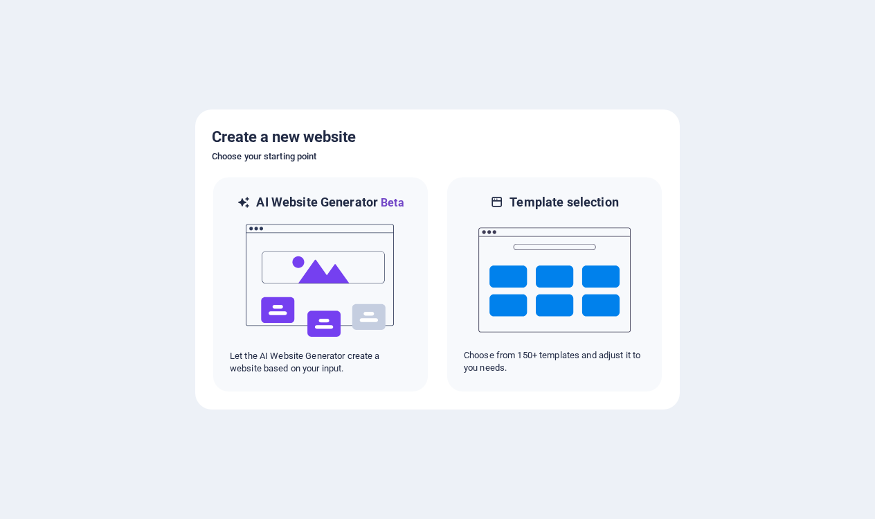 Image resolution: width=875 pixels, height=519 pixels. What do you see at coordinates (555, 284) in the screenshot?
I see `div: Template selectionChoose from 150+ templates and adjust it to you needs.` at bounding box center [555, 284].